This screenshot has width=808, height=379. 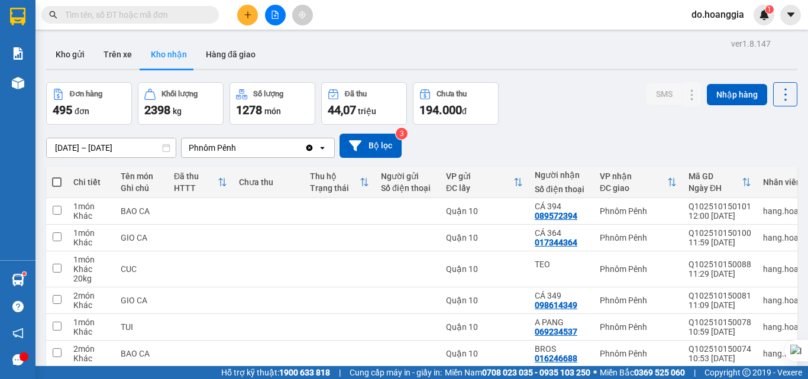 I want to click on input: Selected Phnôm Pênh., so click(x=238, y=148).